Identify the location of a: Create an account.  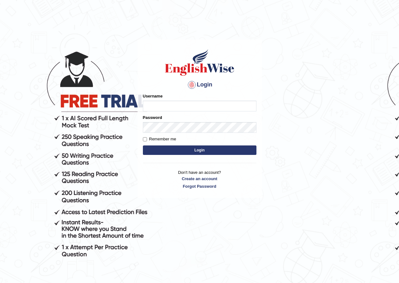
(200, 179).